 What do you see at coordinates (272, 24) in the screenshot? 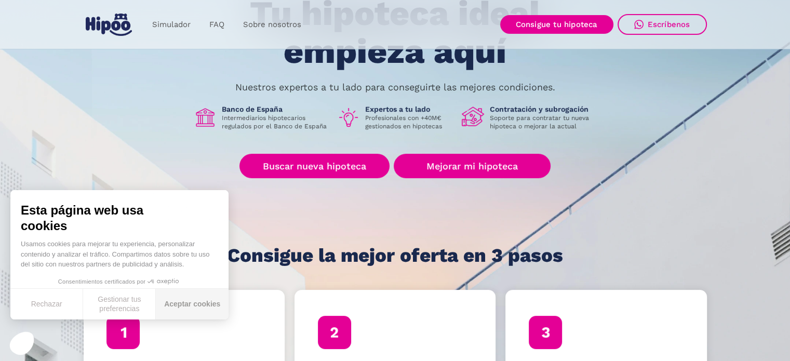
I see `a: Sobre nosotros` at bounding box center [272, 24].